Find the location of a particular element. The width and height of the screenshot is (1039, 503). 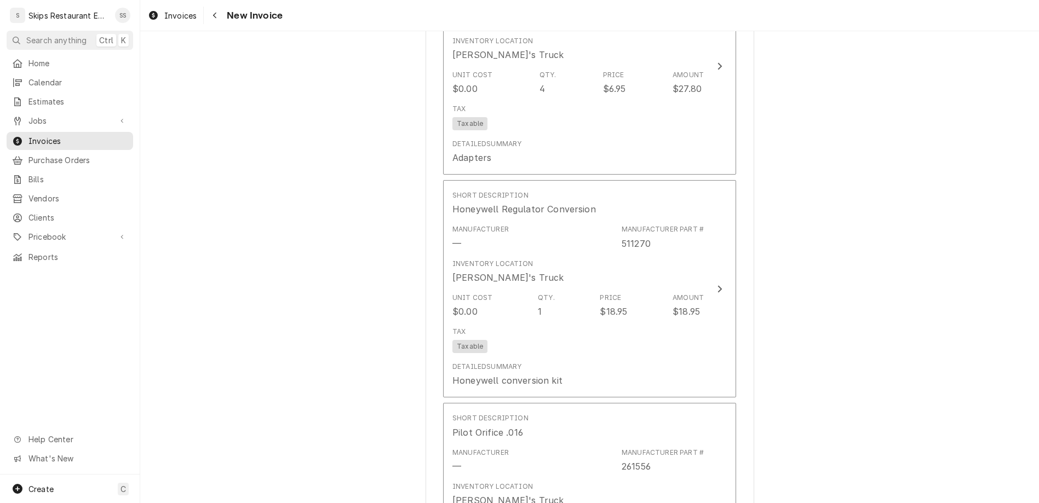

div: Skips Restaurant Equipment is located at coordinates (68, 15).